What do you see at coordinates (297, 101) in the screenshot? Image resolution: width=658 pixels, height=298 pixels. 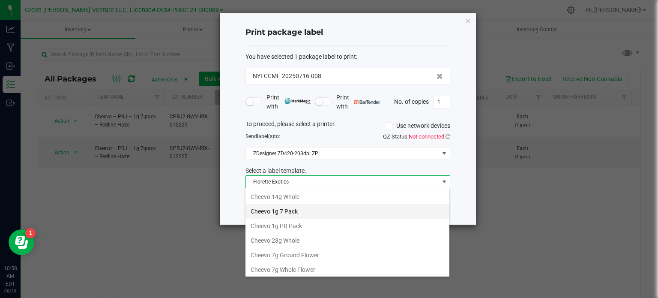 I see `img: mark_magic_cybra.png` at bounding box center [297, 101].